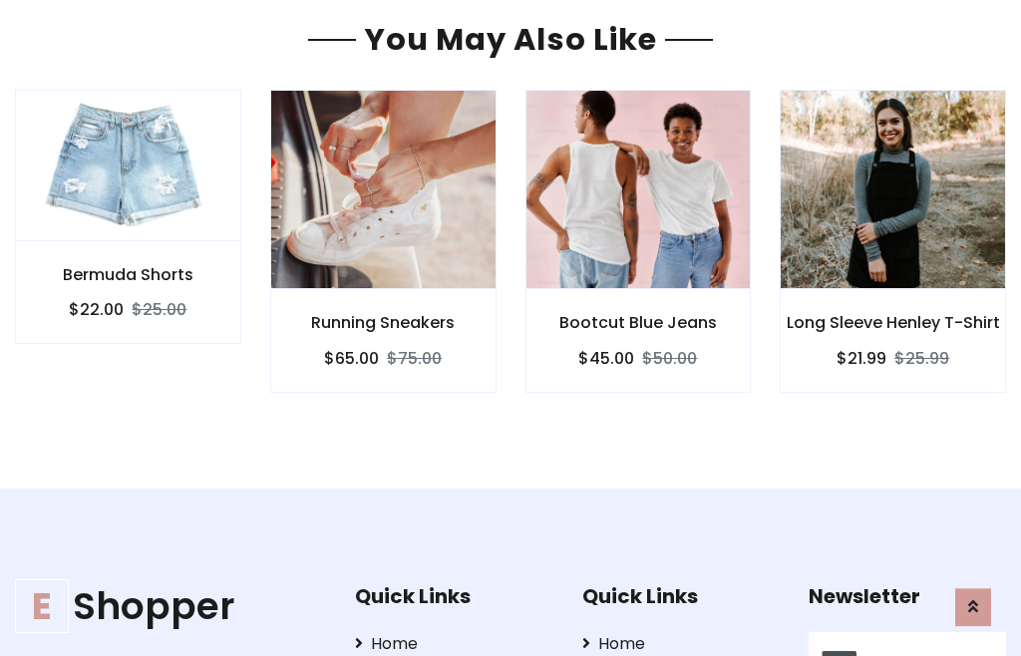 This screenshot has height=656, width=1021. What do you see at coordinates (383, 240) in the screenshot?
I see `a: Running Sneakers $65.00$75.00` at bounding box center [383, 240].